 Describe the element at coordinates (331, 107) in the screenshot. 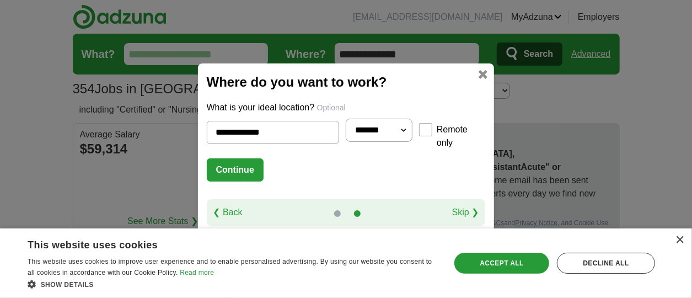

I see `span: Optional` at that location.